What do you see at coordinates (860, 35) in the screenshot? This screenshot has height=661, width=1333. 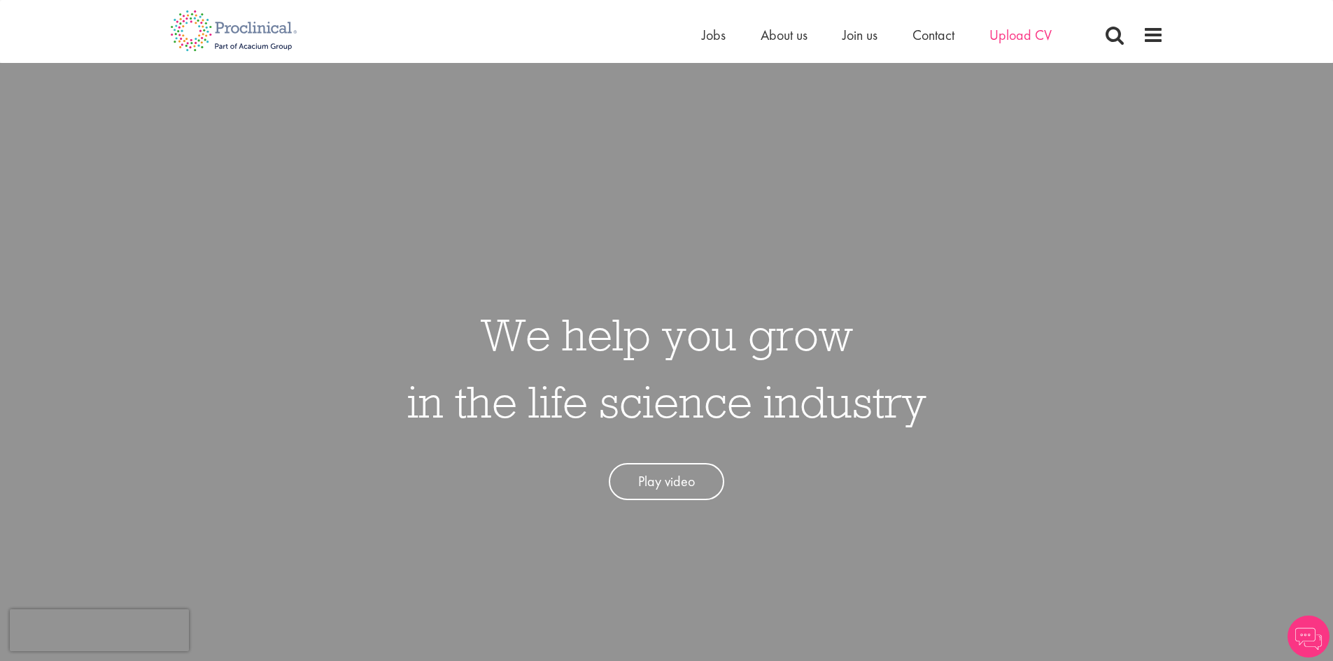 I see `span: Join us` at bounding box center [860, 35].